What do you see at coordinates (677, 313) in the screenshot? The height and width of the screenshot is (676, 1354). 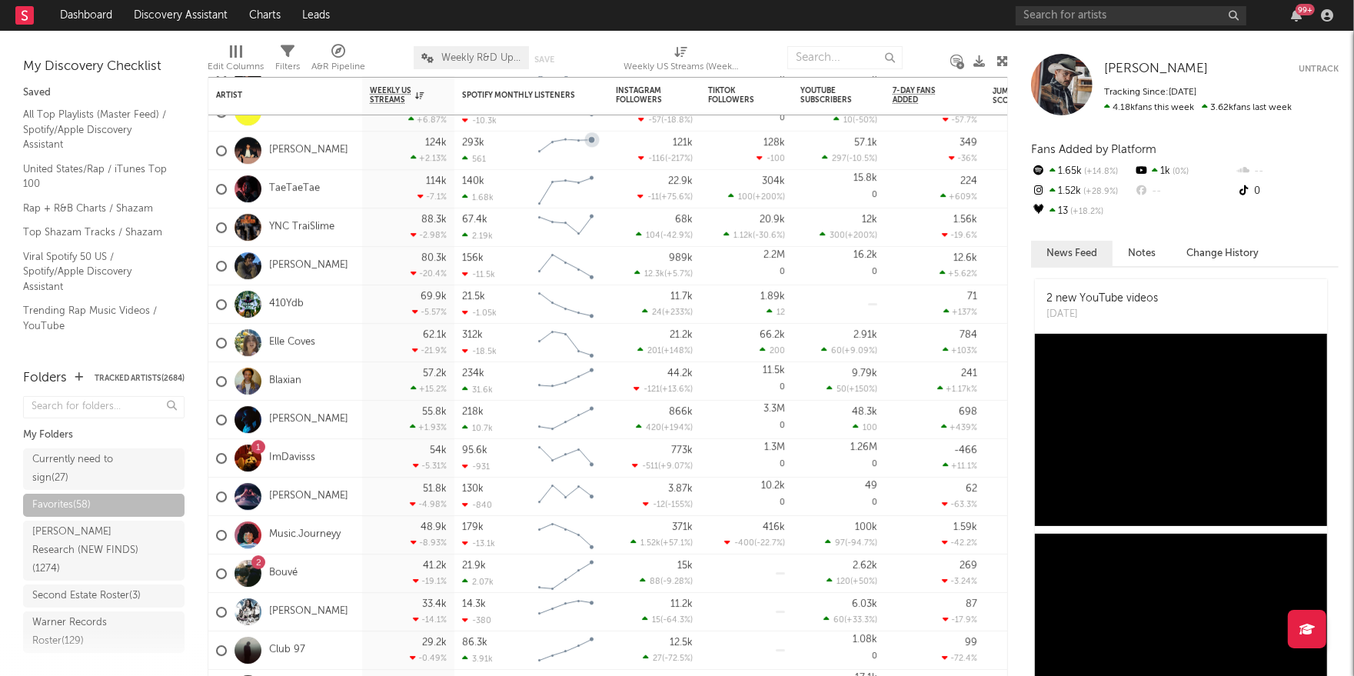 I see `span: +233 %` at bounding box center [677, 313].